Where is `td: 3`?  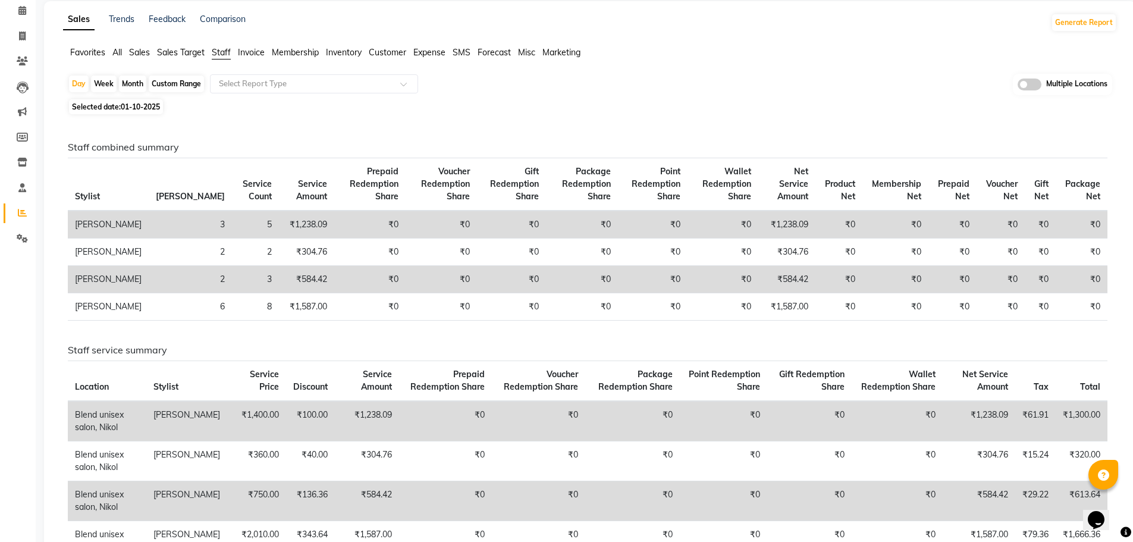 td: 3 is located at coordinates (255, 280).